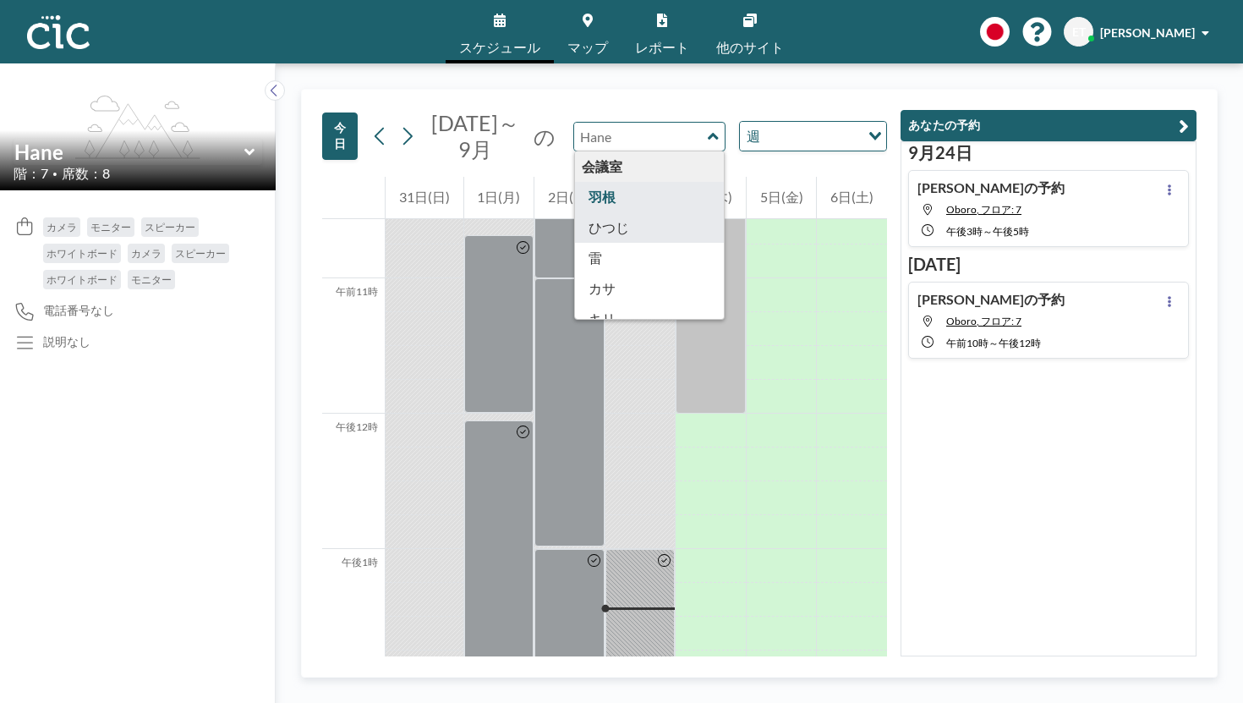  I want to click on font: ET, so click(1079, 31).